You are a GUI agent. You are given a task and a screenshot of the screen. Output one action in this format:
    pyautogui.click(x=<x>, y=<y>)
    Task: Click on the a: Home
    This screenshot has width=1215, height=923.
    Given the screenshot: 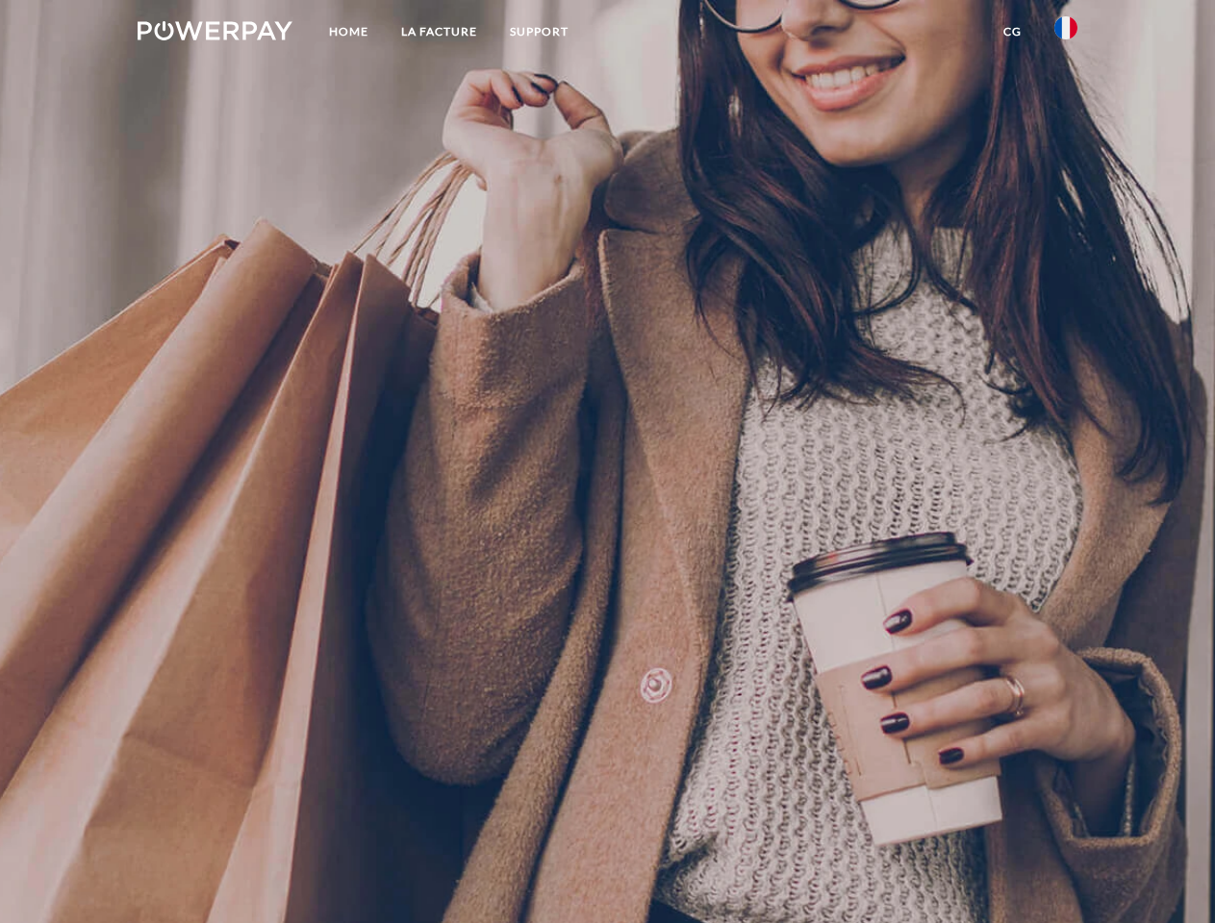 What is the action you would take?
    pyautogui.click(x=348, y=32)
    